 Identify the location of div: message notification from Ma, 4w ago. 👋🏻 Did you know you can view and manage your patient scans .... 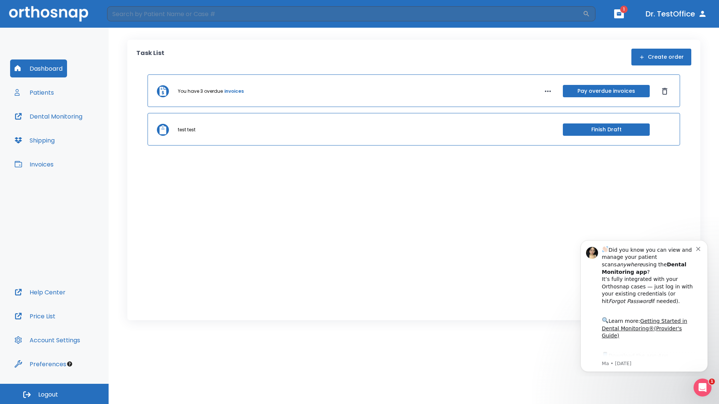
(75, 73).